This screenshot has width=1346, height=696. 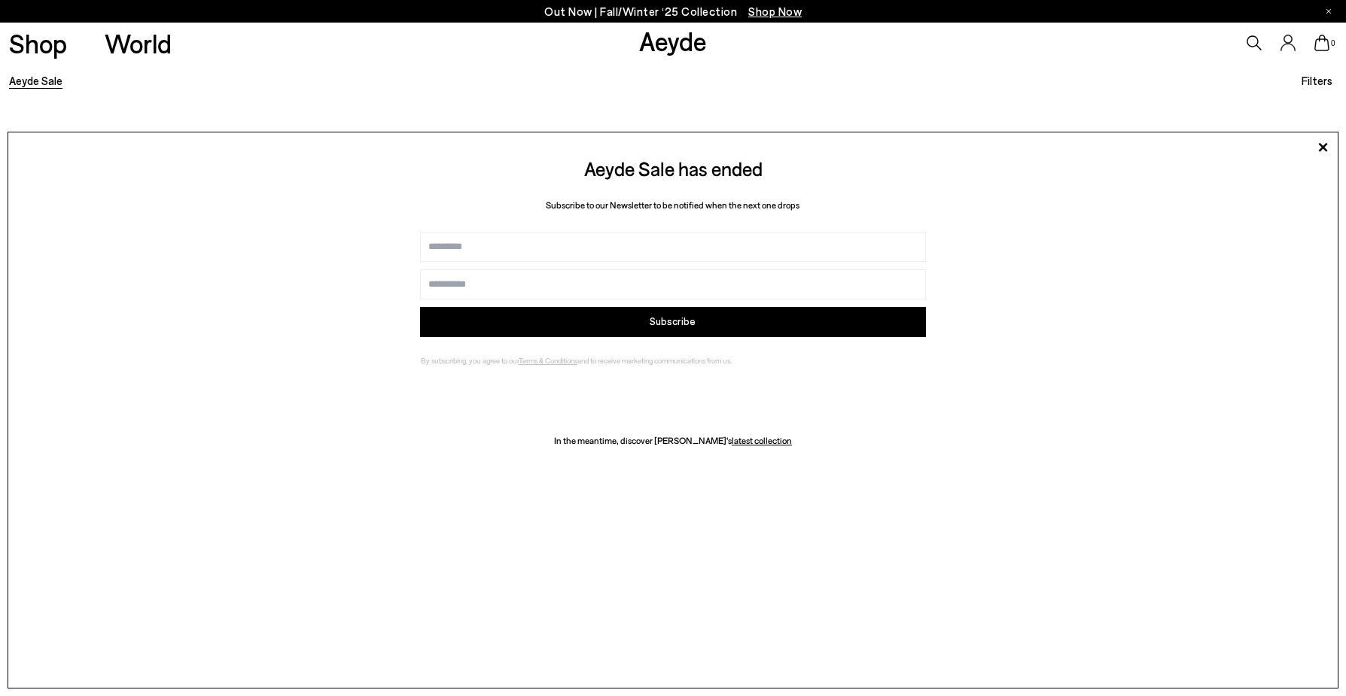 I want to click on span: Subscribe to our Newsletter to be notified when the next one drops, so click(x=672, y=205).